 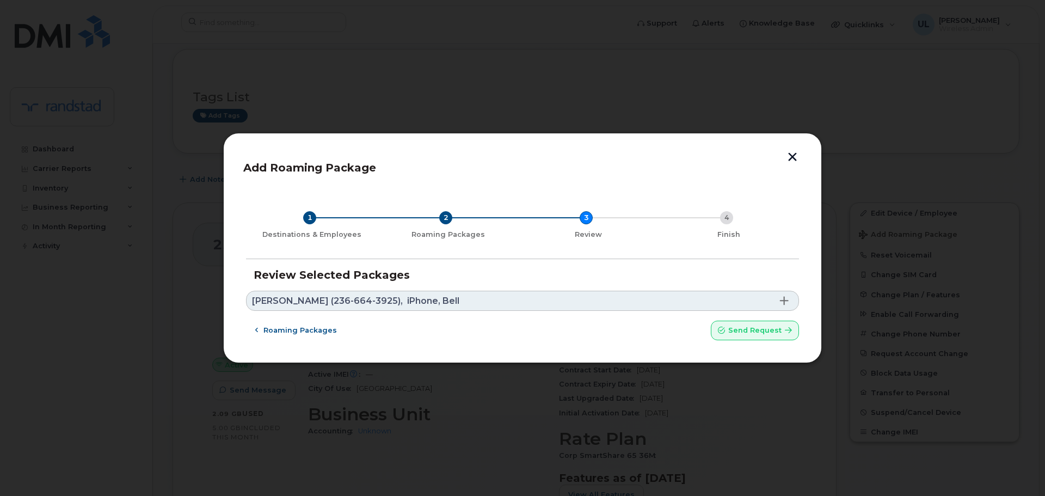 What do you see at coordinates (300, 330) in the screenshot?
I see `span: Roaming packages` at bounding box center [300, 330].